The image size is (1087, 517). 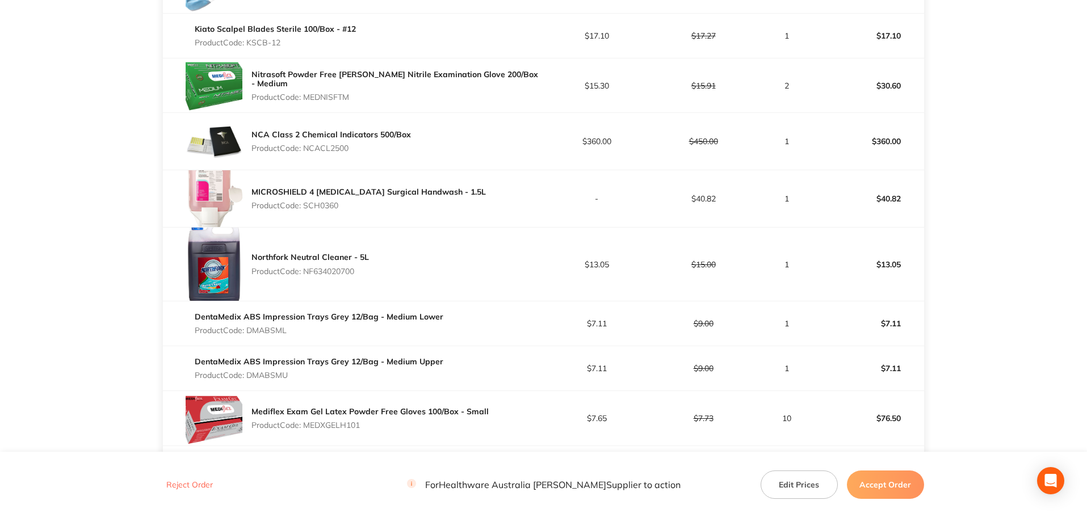 What do you see at coordinates (368, 205) in the screenshot?
I see `p: Product Code: SCH0360` at bounding box center [368, 205].